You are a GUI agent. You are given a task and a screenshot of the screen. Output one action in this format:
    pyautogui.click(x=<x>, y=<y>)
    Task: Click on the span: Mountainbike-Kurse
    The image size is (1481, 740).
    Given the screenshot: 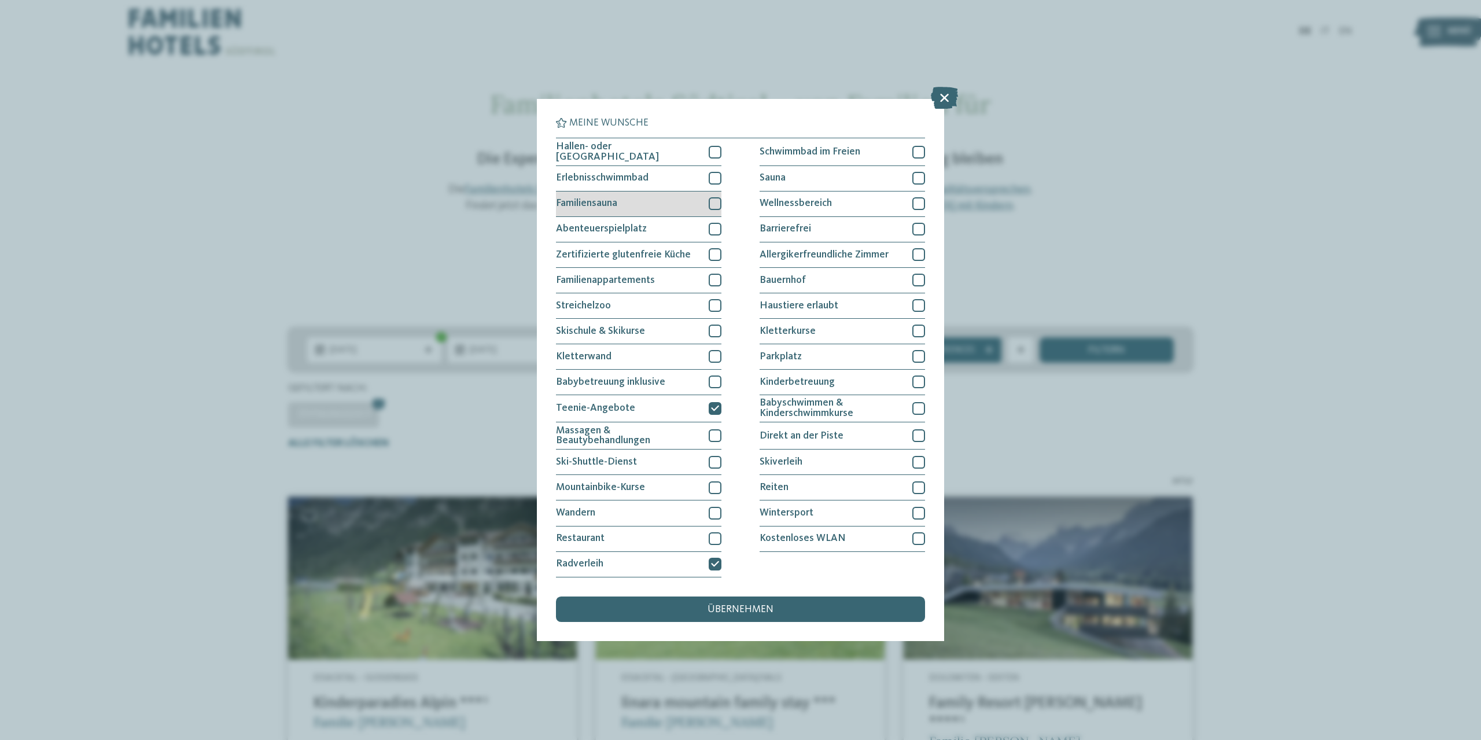 What is the action you would take?
    pyautogui.click(x=600, y=488)
    